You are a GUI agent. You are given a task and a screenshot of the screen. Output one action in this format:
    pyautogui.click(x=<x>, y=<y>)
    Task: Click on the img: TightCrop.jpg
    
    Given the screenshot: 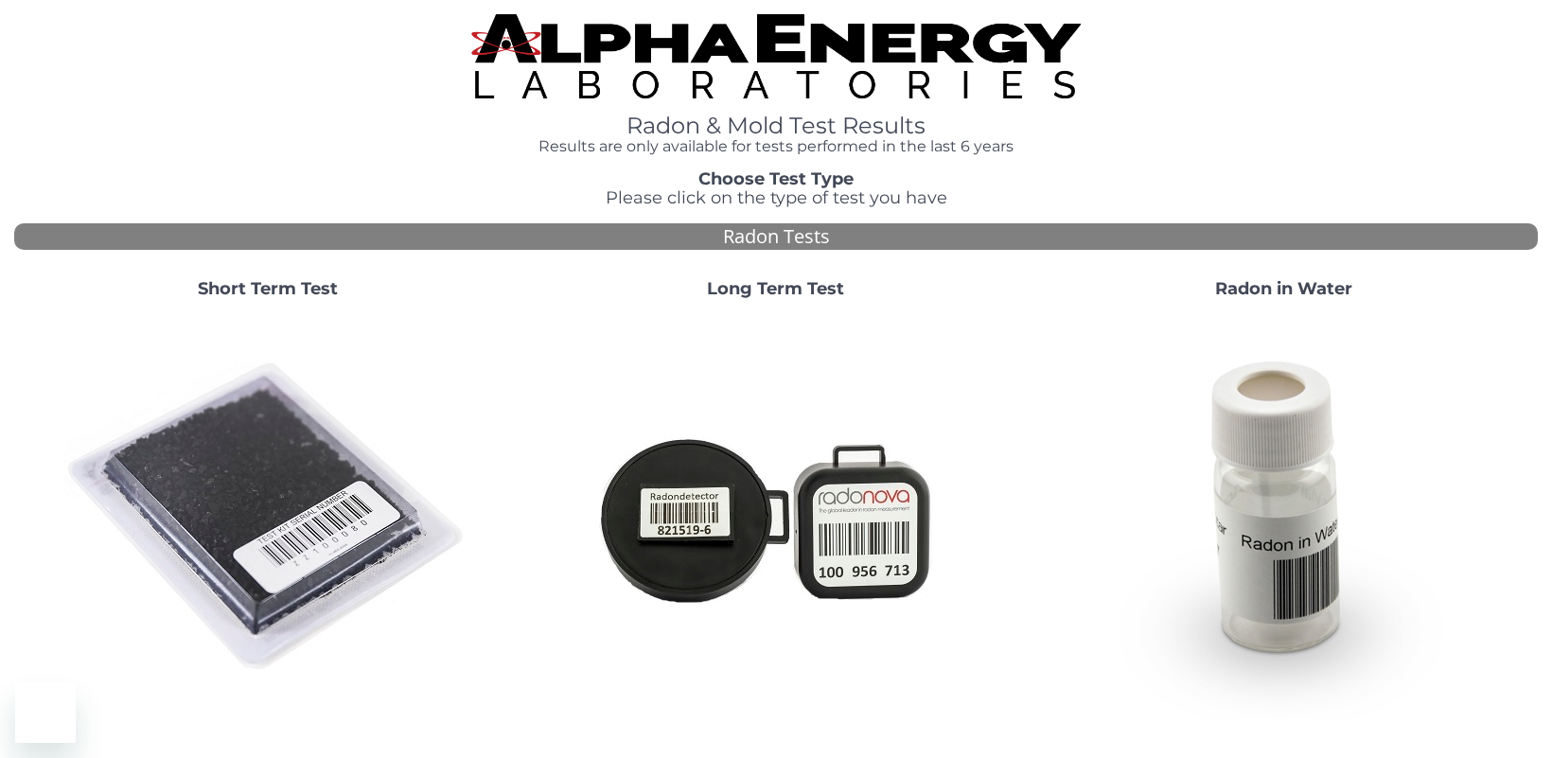 What is the action you would take?
    pyautogui.click(x=776, y=56)
    